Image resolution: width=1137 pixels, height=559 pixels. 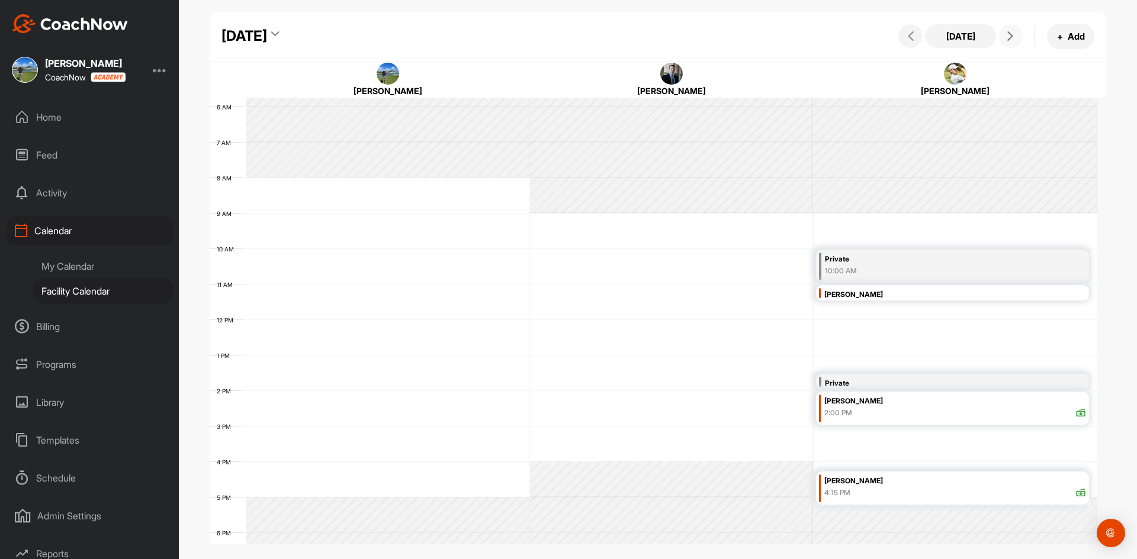 I want to click on div: 4:15 PM, so click(x=837, y=493).